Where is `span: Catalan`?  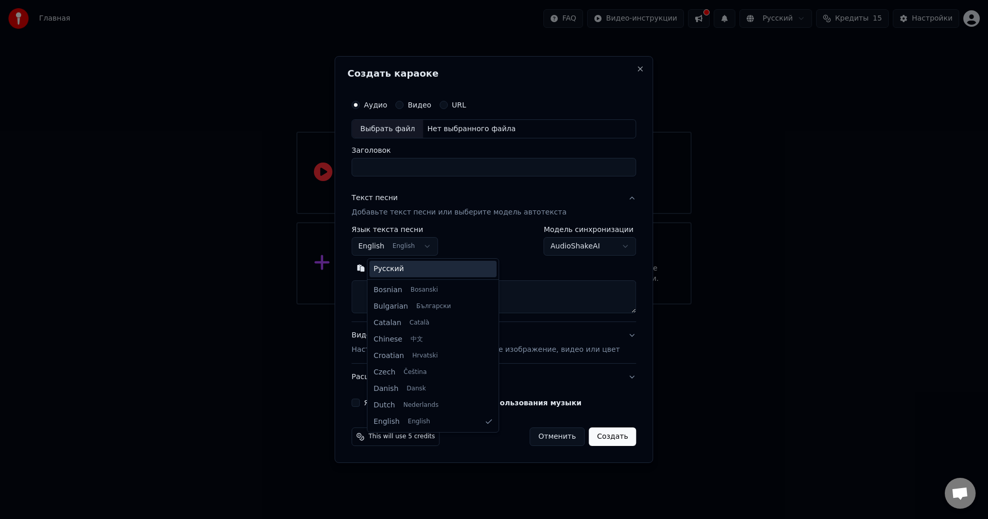
span: Catalan is located at coordinates (388, 323).